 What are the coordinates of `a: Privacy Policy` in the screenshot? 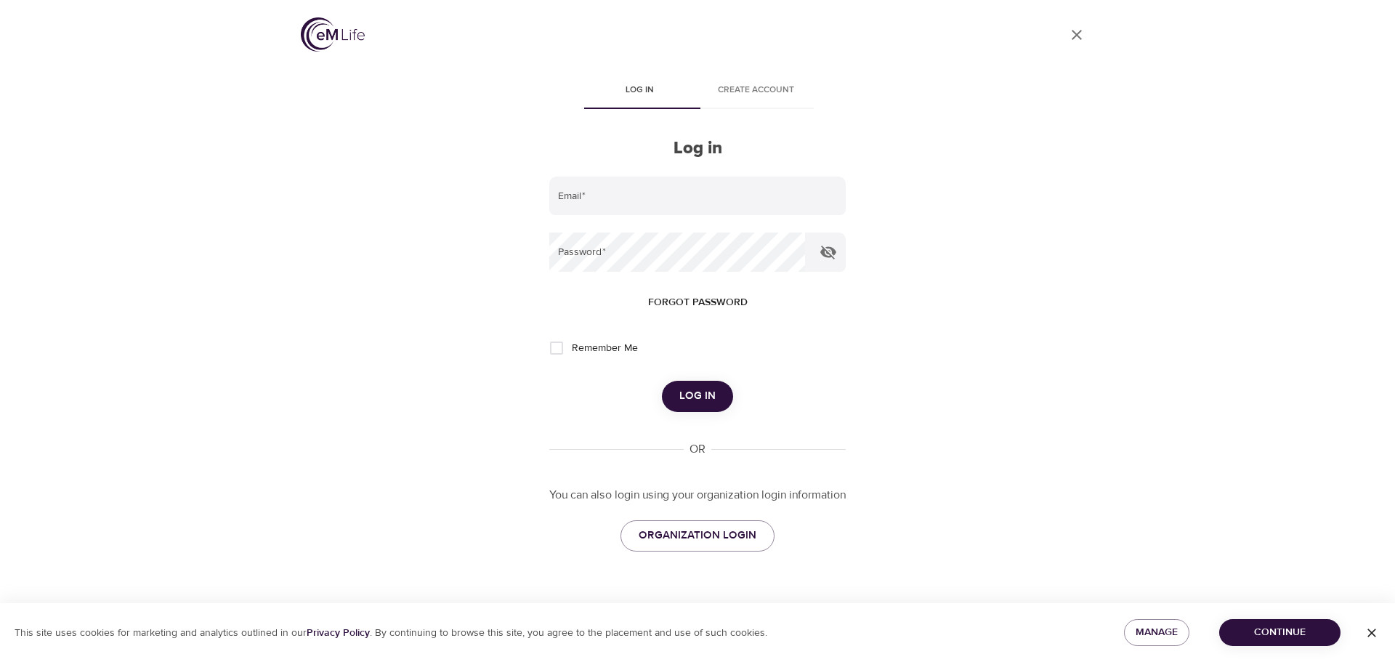 It's located at (338, 633).